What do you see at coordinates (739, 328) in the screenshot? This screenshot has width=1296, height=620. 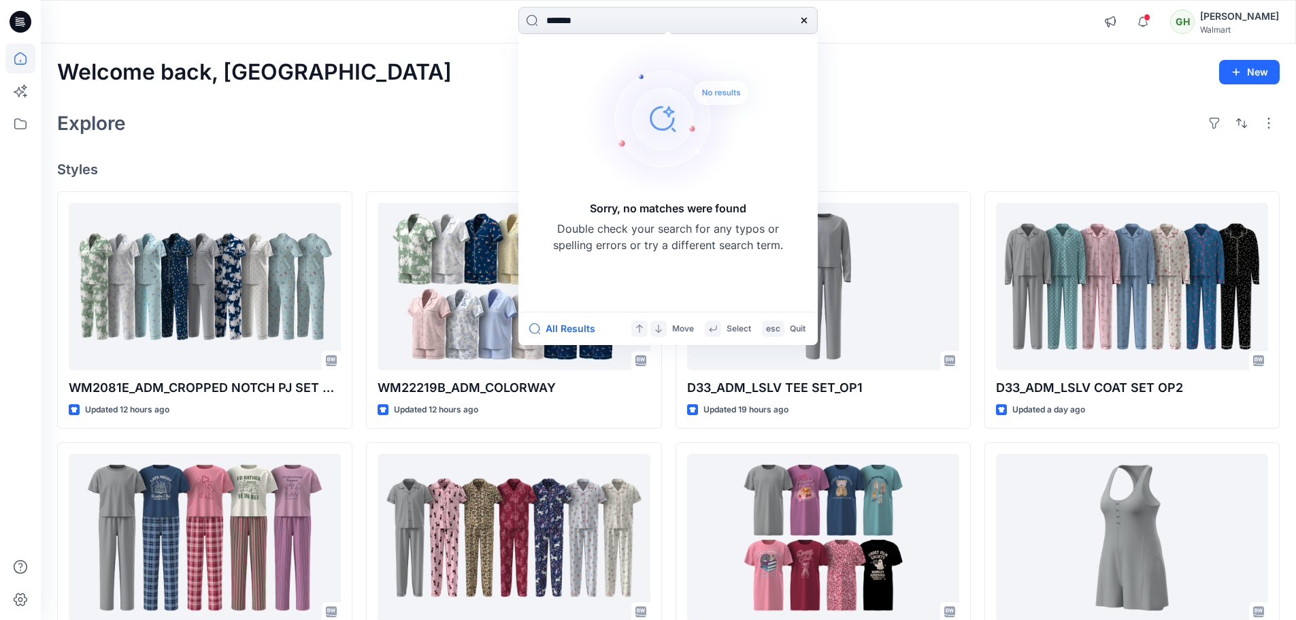 I see `p: Select` at bounding box center [739, 328].